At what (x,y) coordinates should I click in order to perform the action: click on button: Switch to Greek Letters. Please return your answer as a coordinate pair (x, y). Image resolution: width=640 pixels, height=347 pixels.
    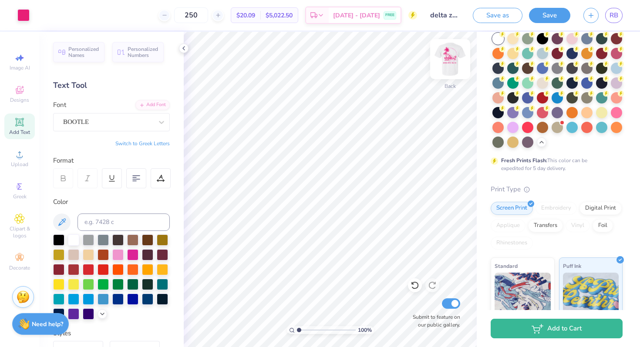
    Looking at the image, I should click on (142, 144).